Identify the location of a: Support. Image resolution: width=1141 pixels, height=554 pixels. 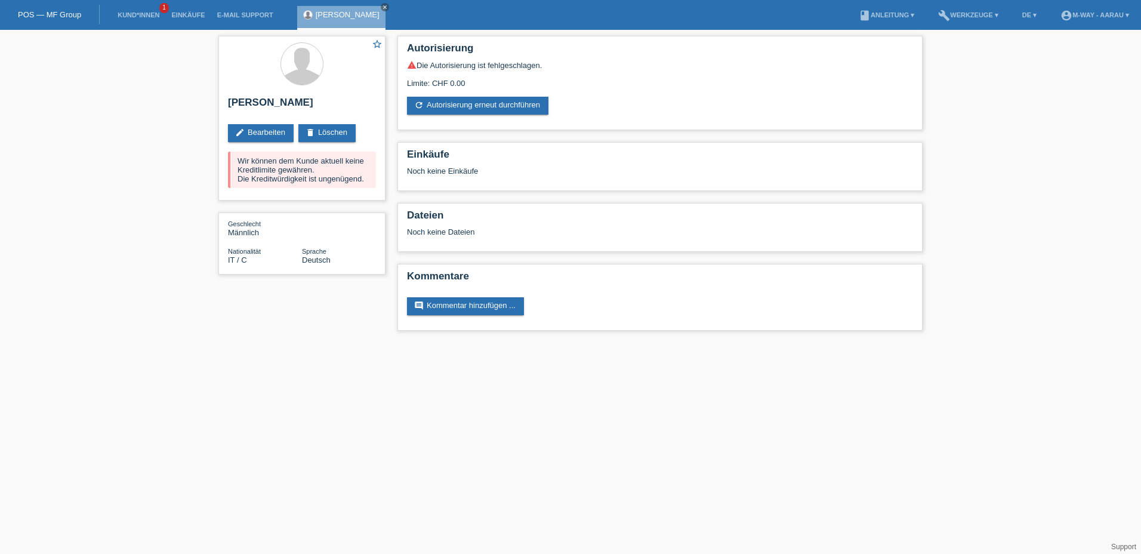
(1124, 547).